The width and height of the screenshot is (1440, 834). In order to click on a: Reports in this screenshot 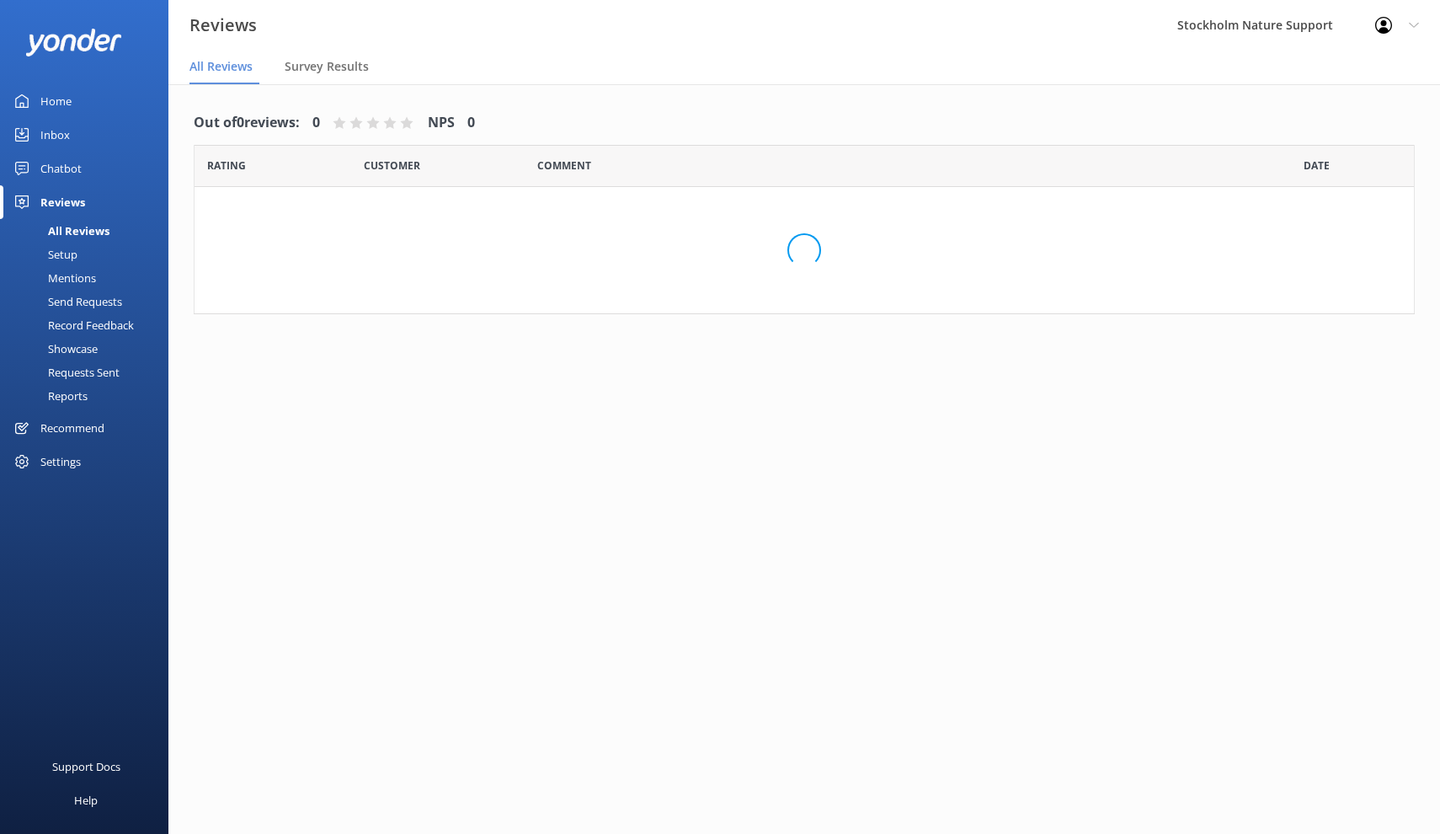, I will do `click(89, 396)`.